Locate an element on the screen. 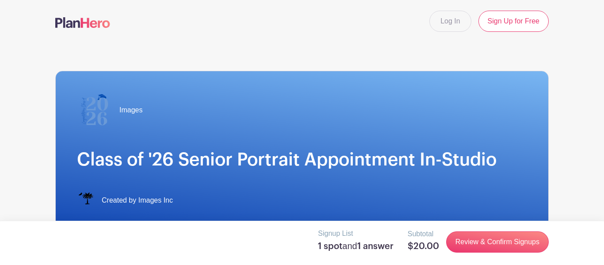 The image size is (604, 265). h1: Class of '26 Senior Portrait Appointment In-Studio is located at coordinates (302, 160).